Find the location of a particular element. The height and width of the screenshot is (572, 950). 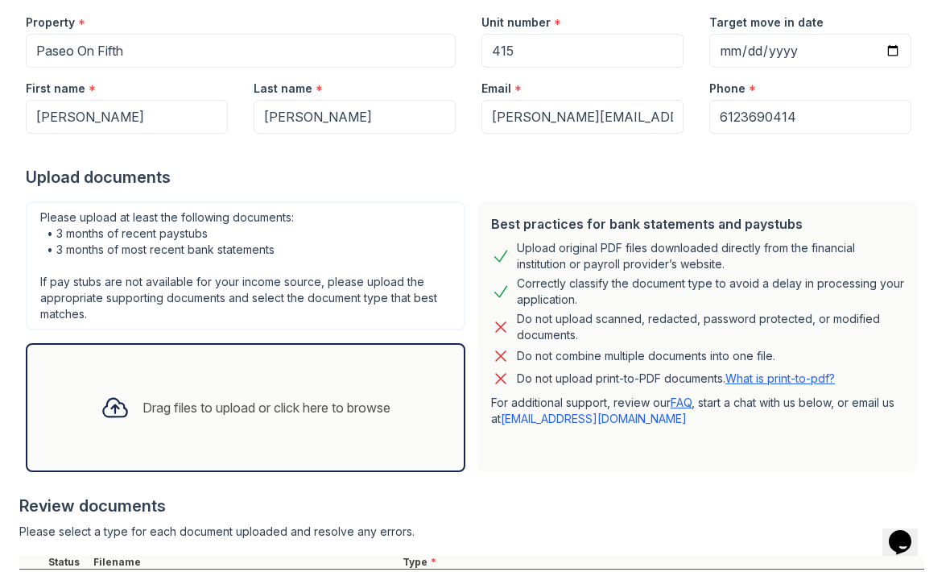

label: First name is located at coordinates (56, 89).